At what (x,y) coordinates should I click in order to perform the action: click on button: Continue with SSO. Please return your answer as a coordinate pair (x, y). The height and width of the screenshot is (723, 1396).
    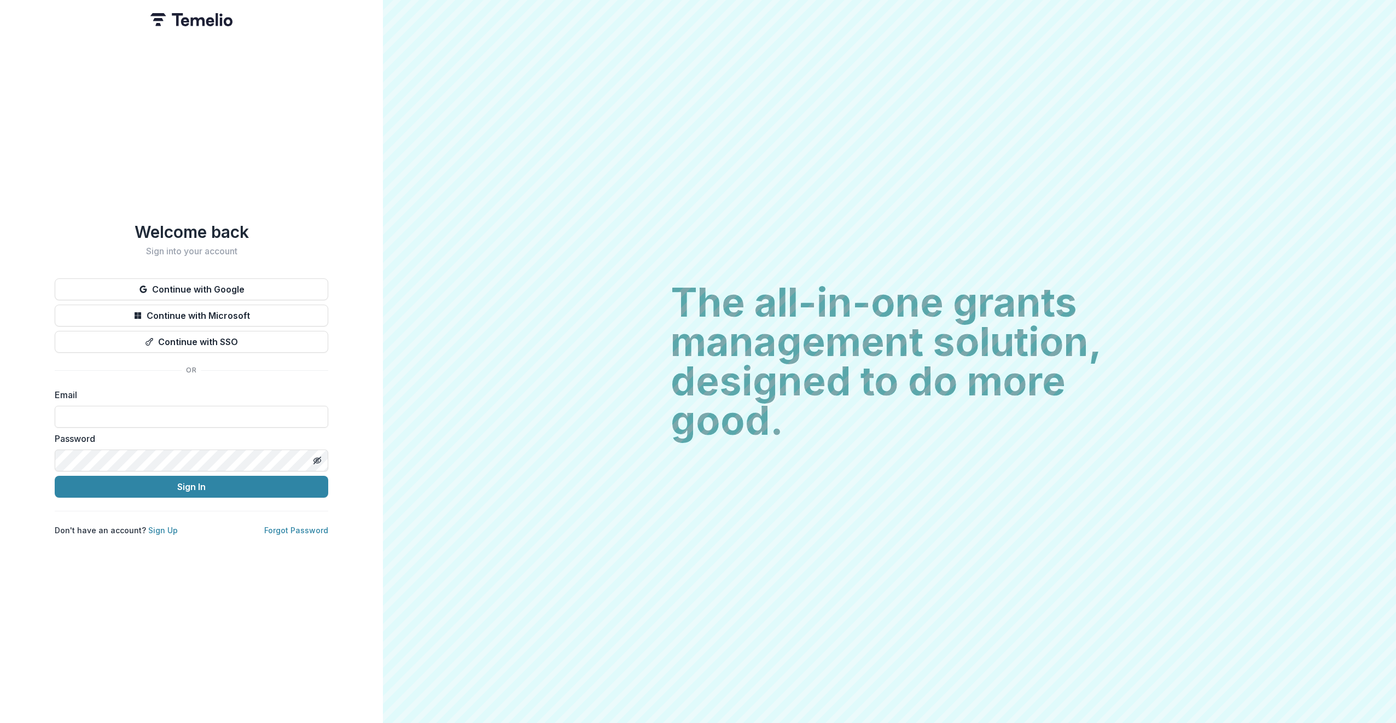
    Looking at the image, I should click on (192, 342).